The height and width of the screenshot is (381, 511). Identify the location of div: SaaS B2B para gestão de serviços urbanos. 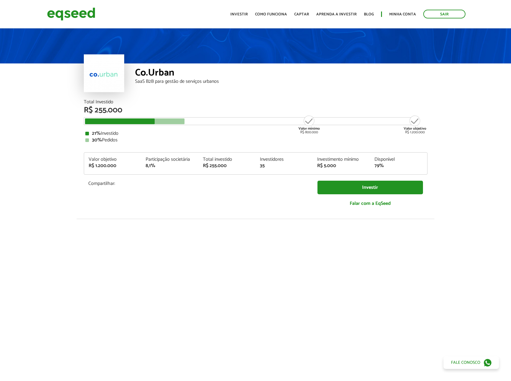
(282, 81).